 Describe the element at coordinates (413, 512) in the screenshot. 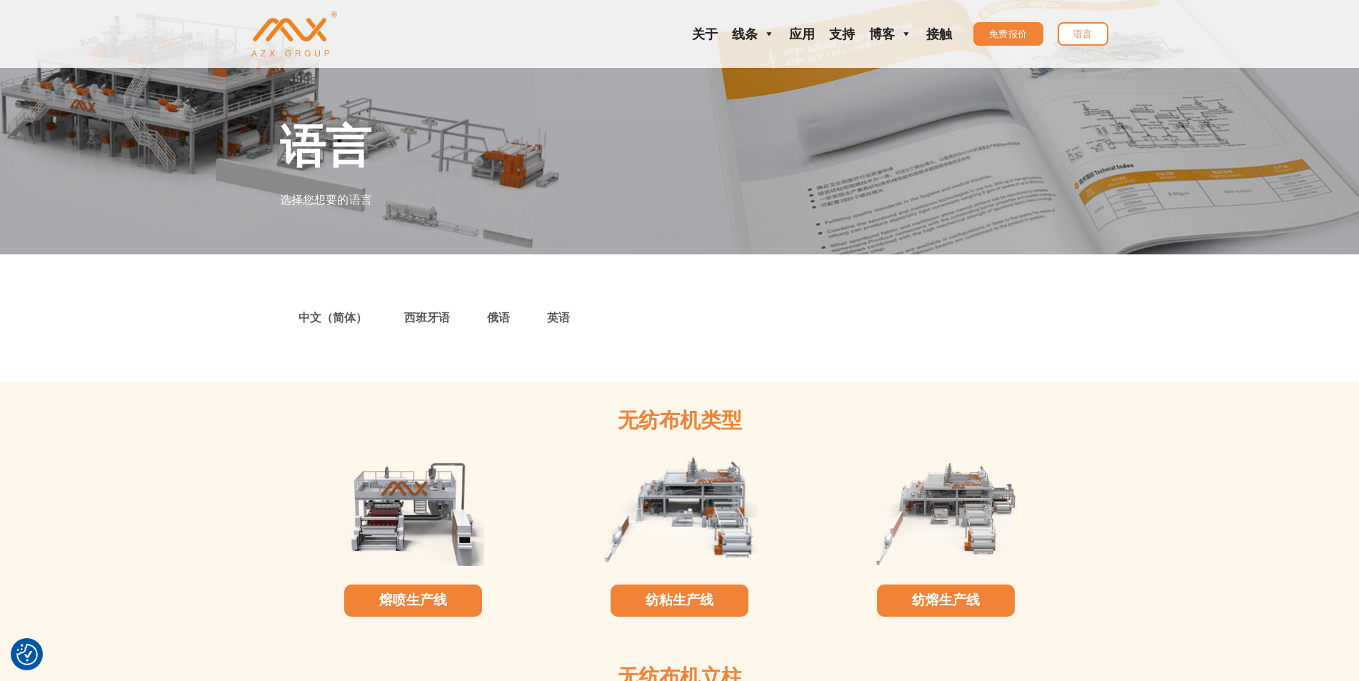

I see `img: AZX-M熔喷无纺布机` at that location.